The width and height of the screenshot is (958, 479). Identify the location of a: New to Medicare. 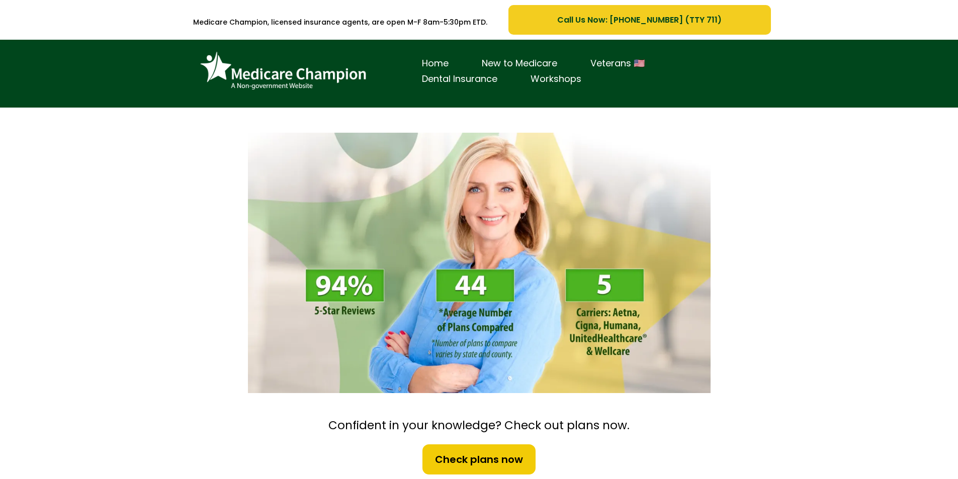
(519, 63).